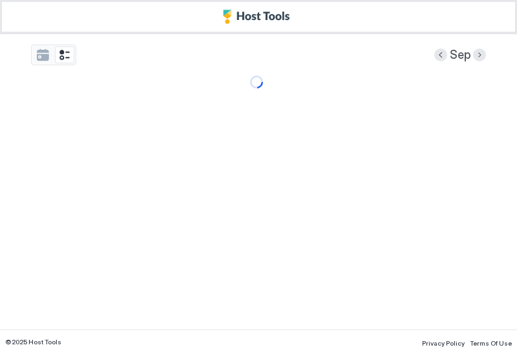  What do you see at coordinates (443, 342) in the screenshot?
I see `a: Privacy Policy` at bounding box center [443, 342].